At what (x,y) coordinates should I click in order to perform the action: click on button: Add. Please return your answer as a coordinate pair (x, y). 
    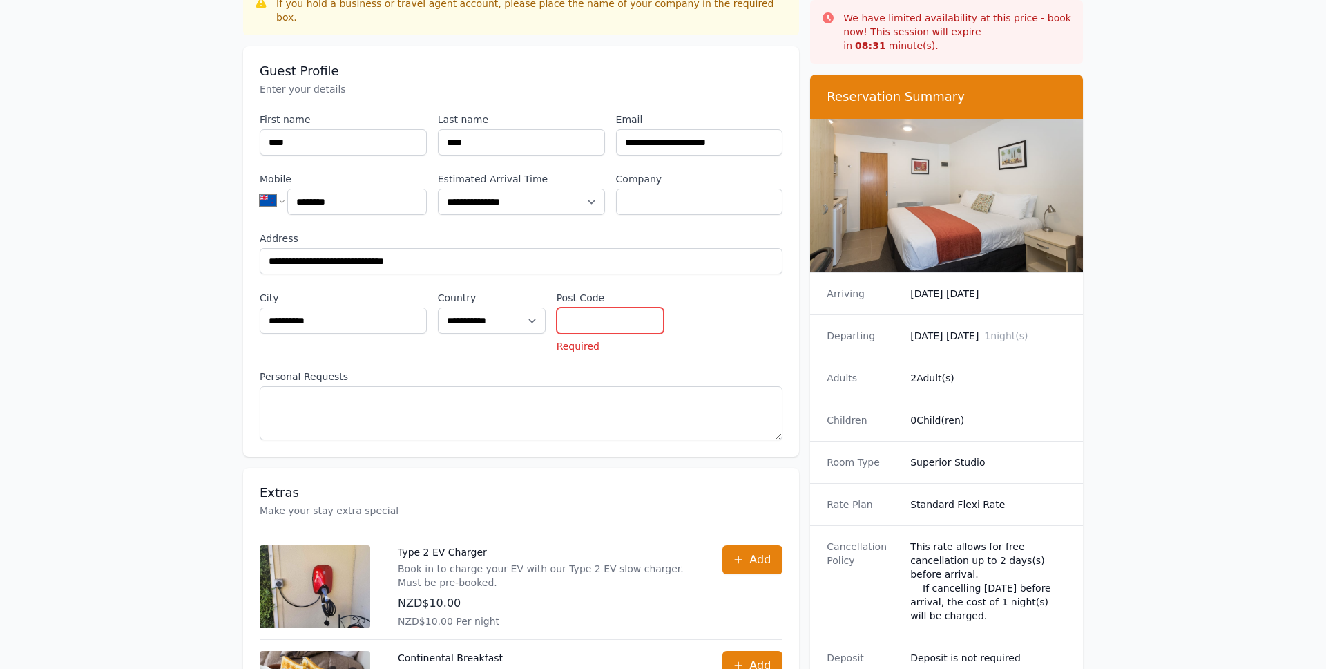
    Looking at the image, I should click on (752, 560).